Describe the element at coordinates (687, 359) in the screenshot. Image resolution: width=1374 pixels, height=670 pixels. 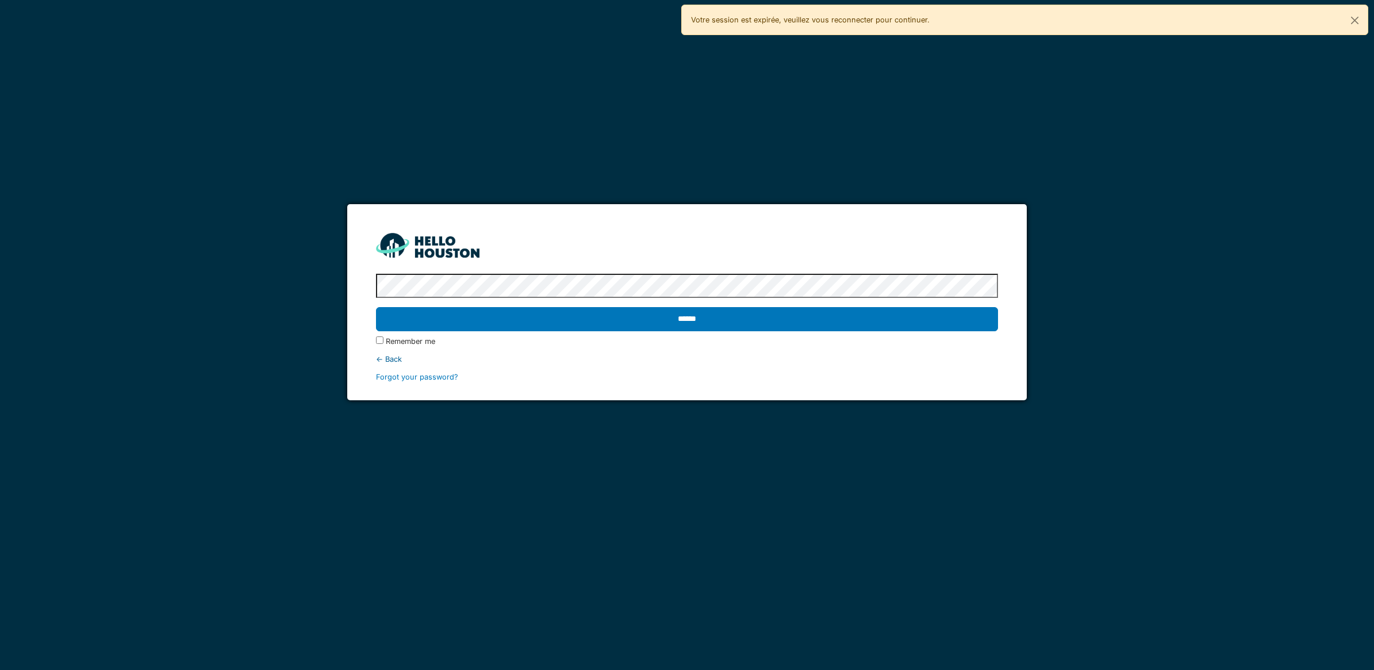
I see `div: ← Back` at that location.